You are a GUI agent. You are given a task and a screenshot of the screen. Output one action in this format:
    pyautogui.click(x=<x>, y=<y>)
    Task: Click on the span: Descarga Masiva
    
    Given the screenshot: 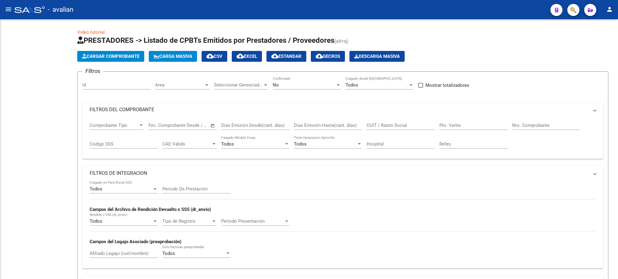 What is the action you would take?
    pyautogui.click(x=377, y=56)
    